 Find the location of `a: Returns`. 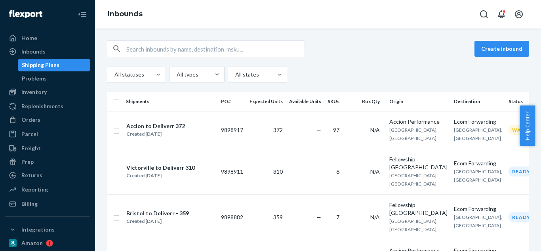

a: Returns is located at coordinates (47, 175).